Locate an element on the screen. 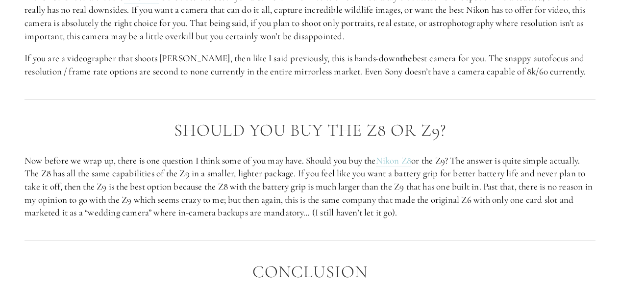 The height and width of the screenshot is (287, 620). h2: Conclusion is located at coordinates (310, 272).